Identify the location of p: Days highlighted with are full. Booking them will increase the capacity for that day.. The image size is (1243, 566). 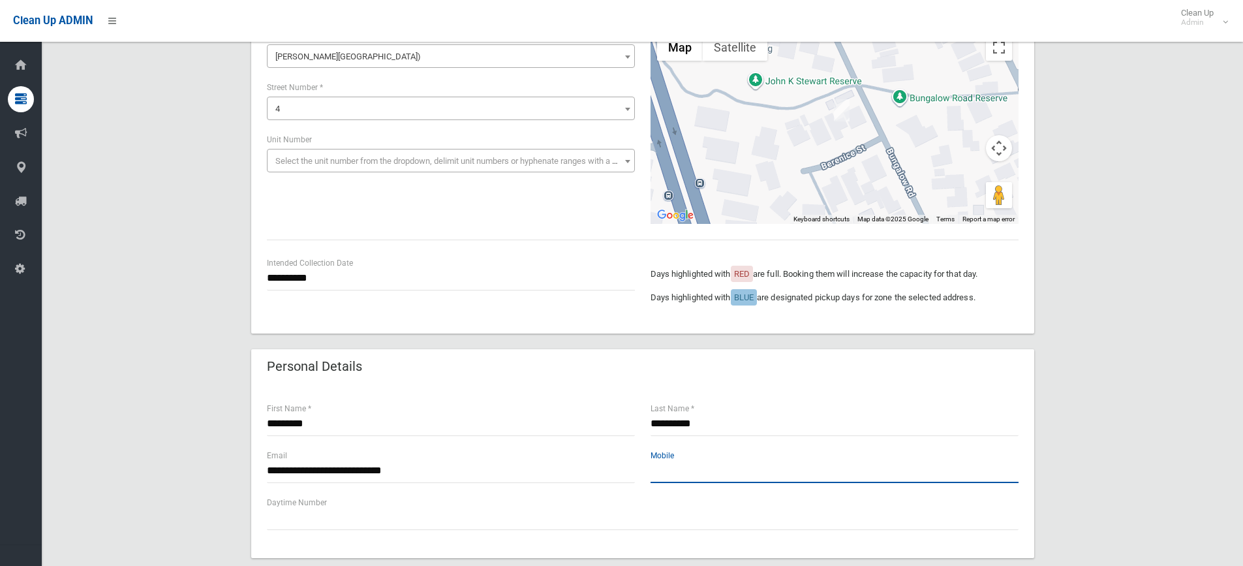
(835, 274).